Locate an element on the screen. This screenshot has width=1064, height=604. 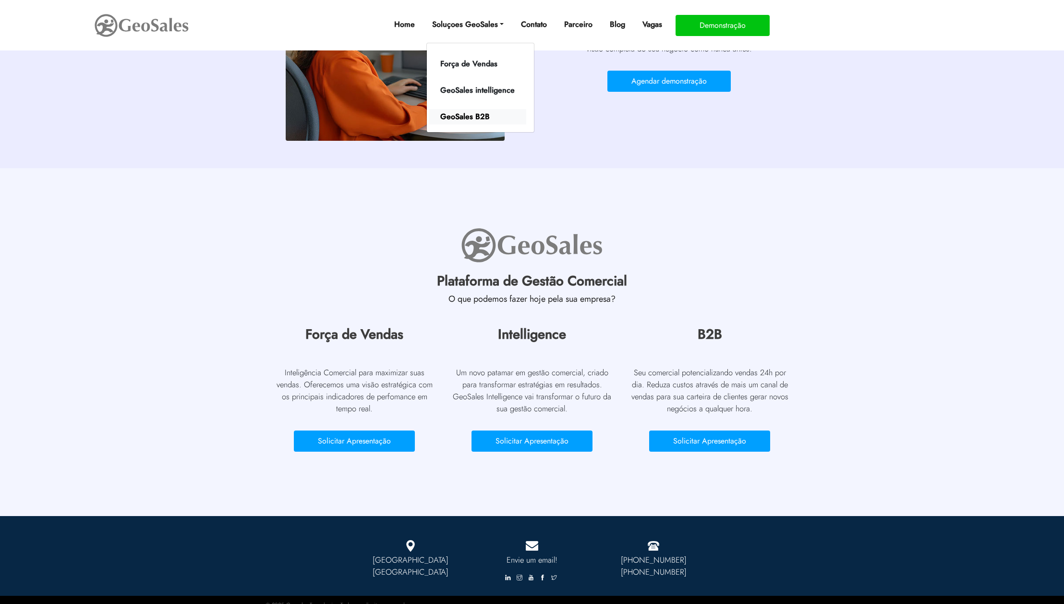
a: Contato is located at coordinates (534, 24).